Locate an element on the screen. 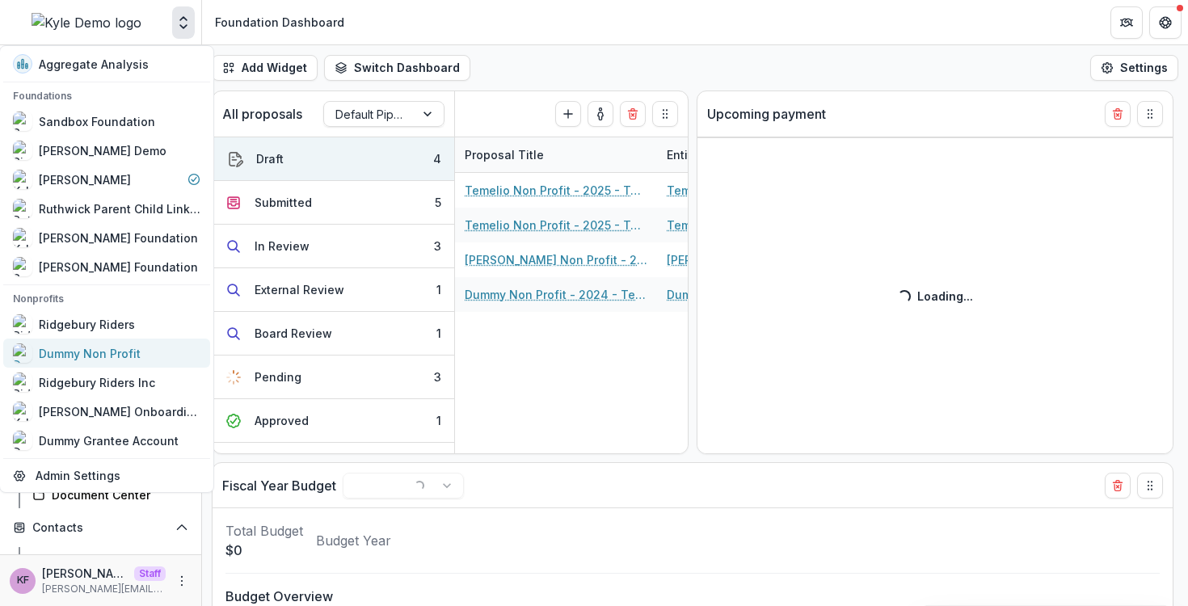 The width and height of the screenshot is (1188, 606). div: Board Review is located at coordinates (293, 333).